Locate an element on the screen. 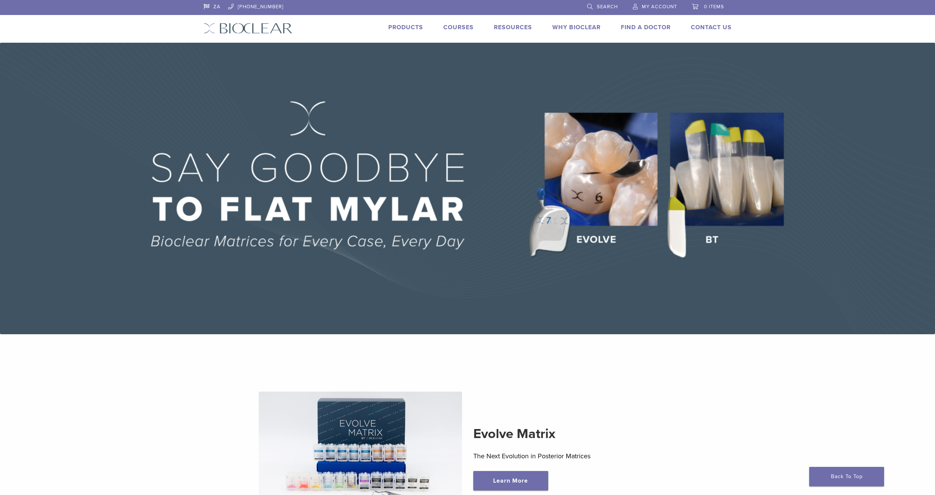  h2: Evolve Matrix is located at coordinates (575, 434).